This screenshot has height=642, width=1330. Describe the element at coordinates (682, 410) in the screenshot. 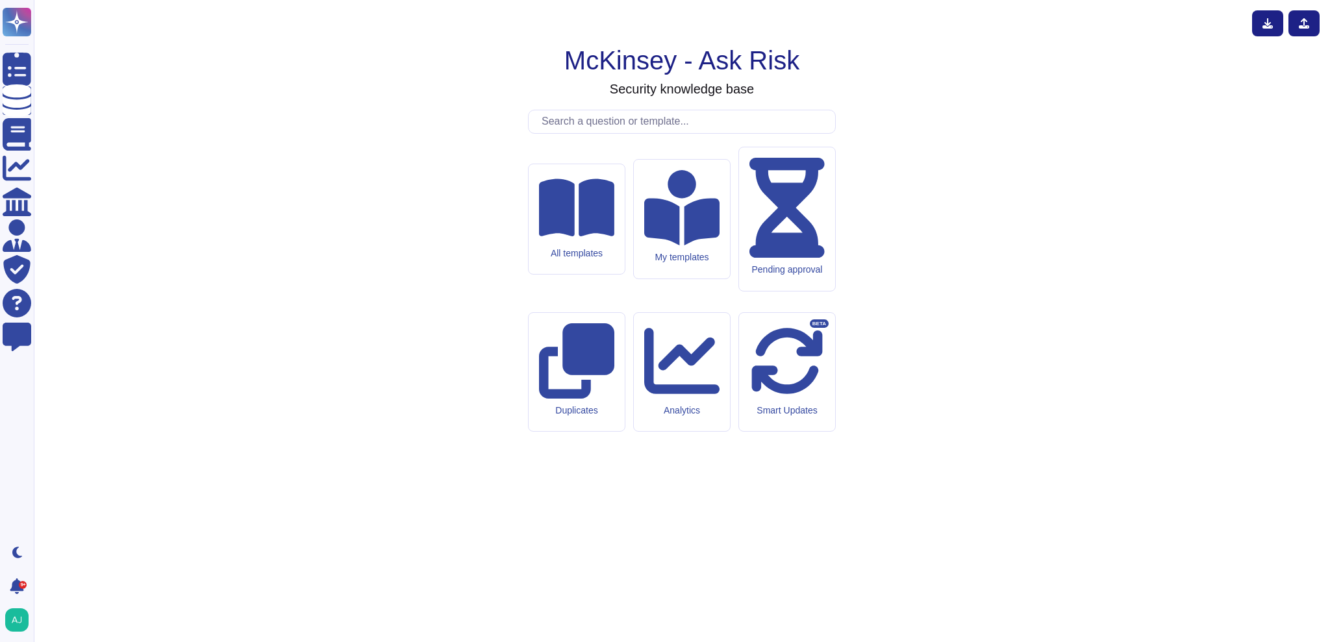

I see `div: Analytics` at that location.